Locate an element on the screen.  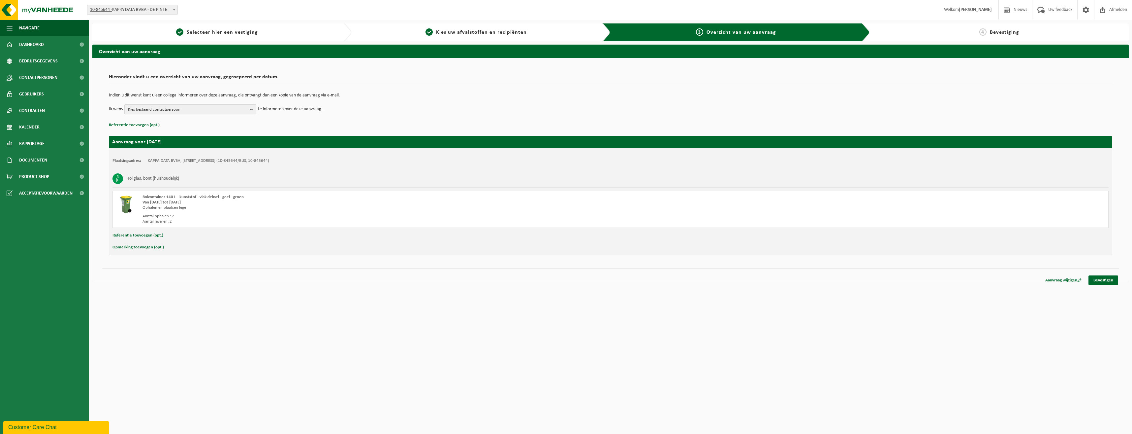
a: 2Kies uw afvalstoffen en recipiënten is located at coordinates (476, 32).